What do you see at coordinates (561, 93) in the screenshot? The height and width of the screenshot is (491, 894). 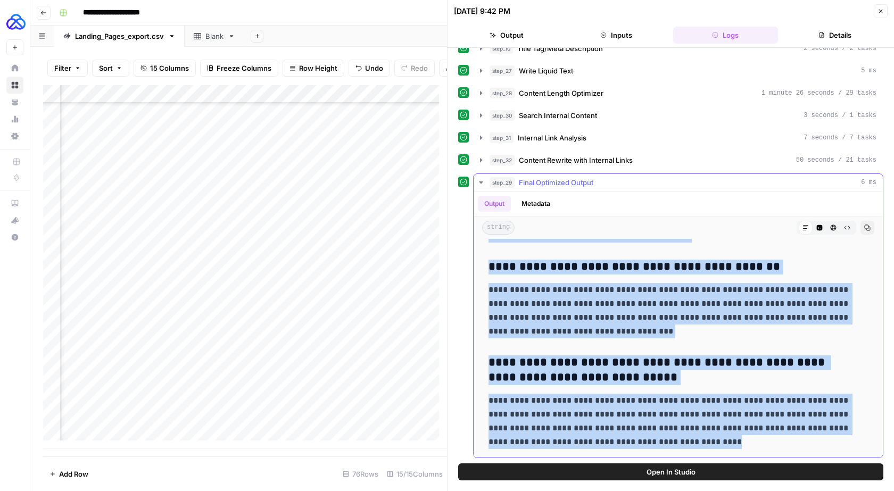 I see `span: Content Length Optimizer` at bounding box center [561, 93].